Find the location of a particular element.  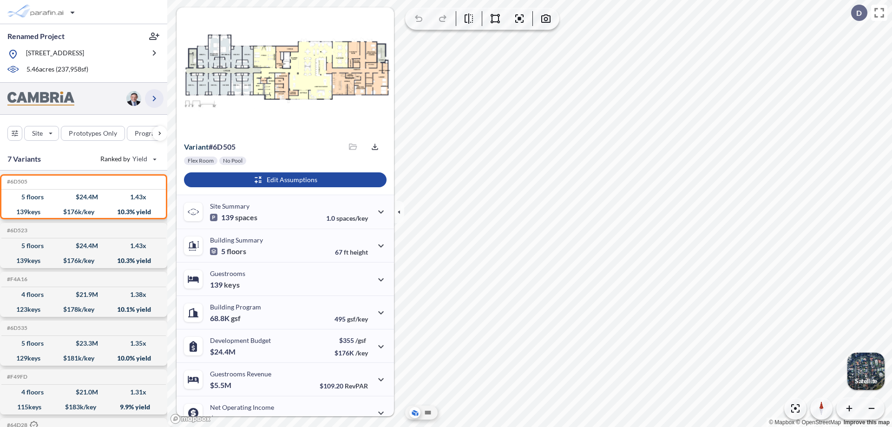

p: $109.20 is located at coordinates (344, 385).